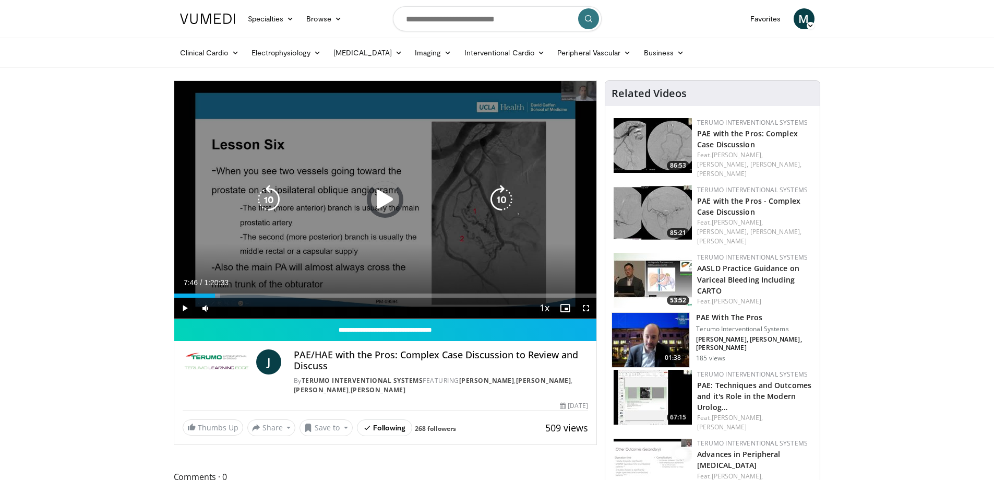 The width and height of the screenshot is (994, 480). What do you see at coordinates (385, 427) in the screenshot?
I see `button: Following` at bounding box center [385, 427].